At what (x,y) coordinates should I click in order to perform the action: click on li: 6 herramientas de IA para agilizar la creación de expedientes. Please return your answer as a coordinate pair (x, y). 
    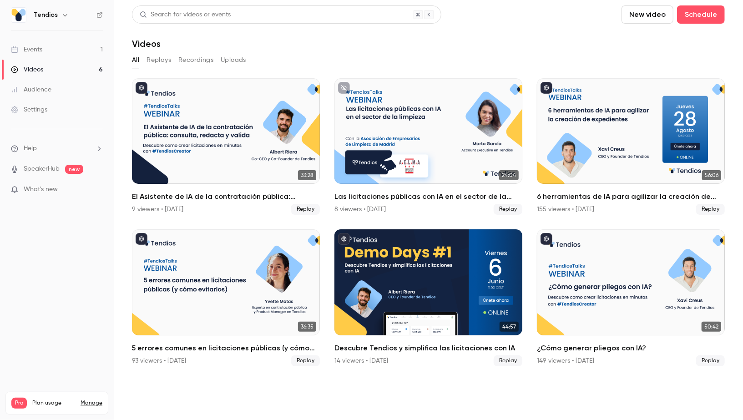
    Looking at the image, I should click on (631, 147).